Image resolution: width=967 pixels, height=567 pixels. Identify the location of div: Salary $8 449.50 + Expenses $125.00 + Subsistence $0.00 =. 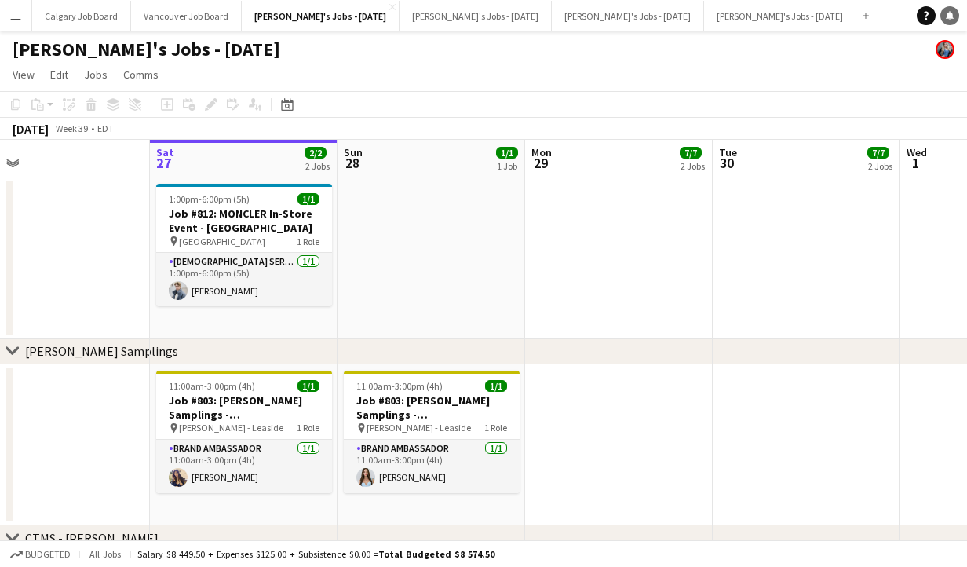
(316, 554).